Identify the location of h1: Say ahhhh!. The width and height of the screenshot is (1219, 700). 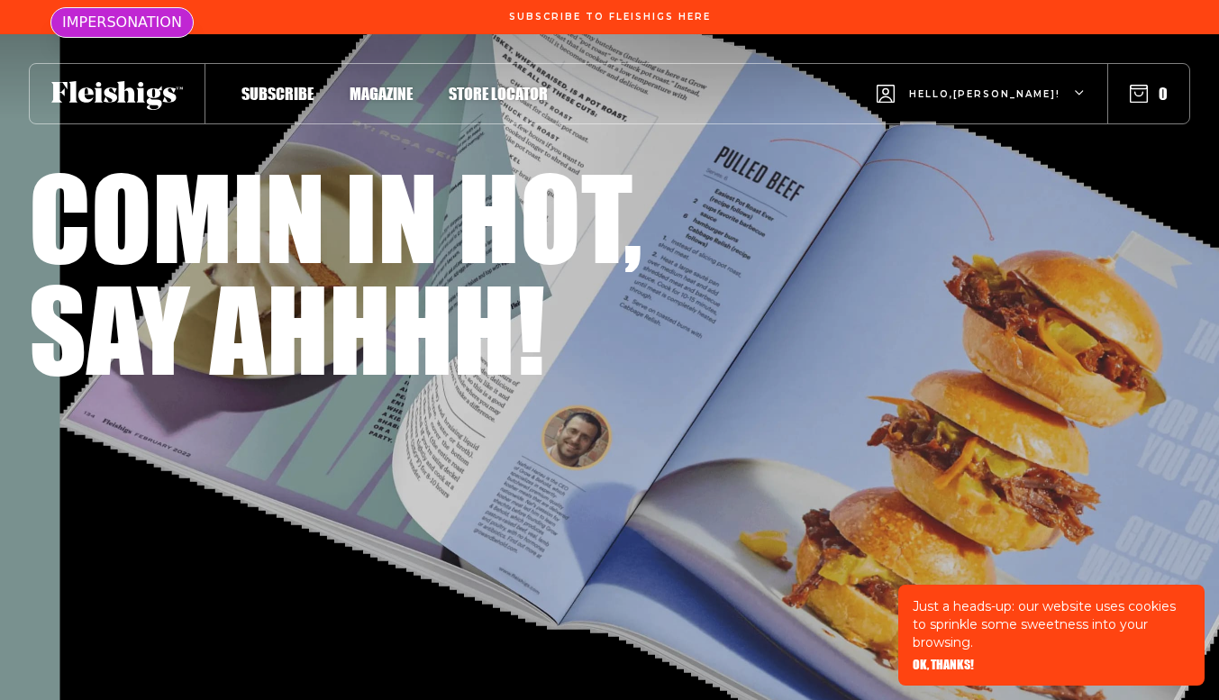
(287, 328).